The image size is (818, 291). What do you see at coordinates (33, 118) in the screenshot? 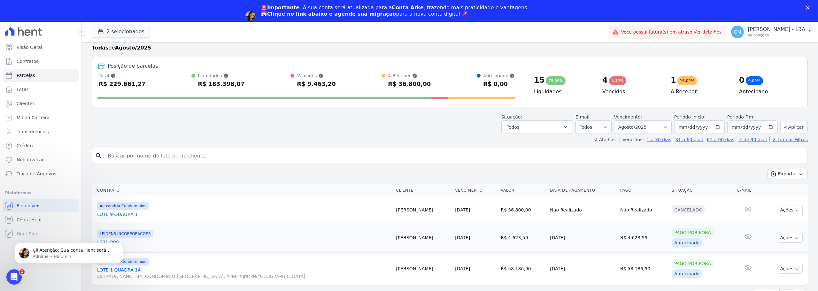
I see `span: Minha Carteira` at bounding box center [33, 118].